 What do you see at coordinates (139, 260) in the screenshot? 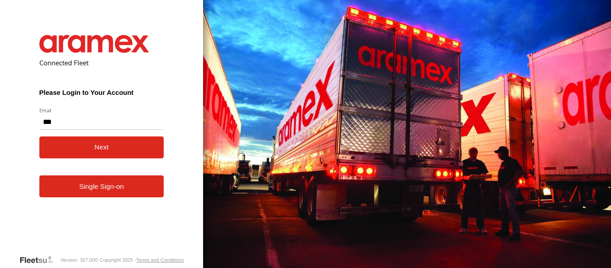
I see `div: © Copyright 2025 -` at bounding box center [139, 260].